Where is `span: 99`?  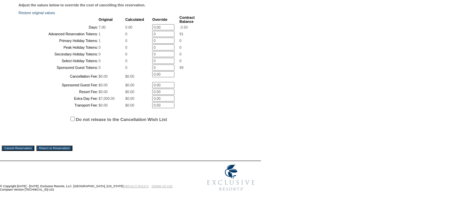
span: 99 is located at coordinates (181, 68).